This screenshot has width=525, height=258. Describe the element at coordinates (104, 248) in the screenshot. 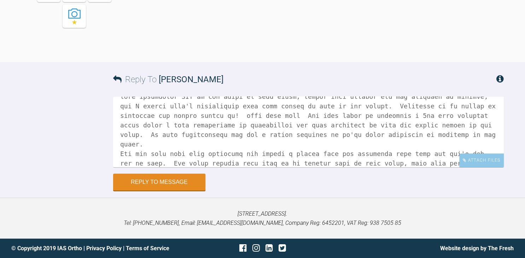

I see `a: Privacy Policy` at that location.